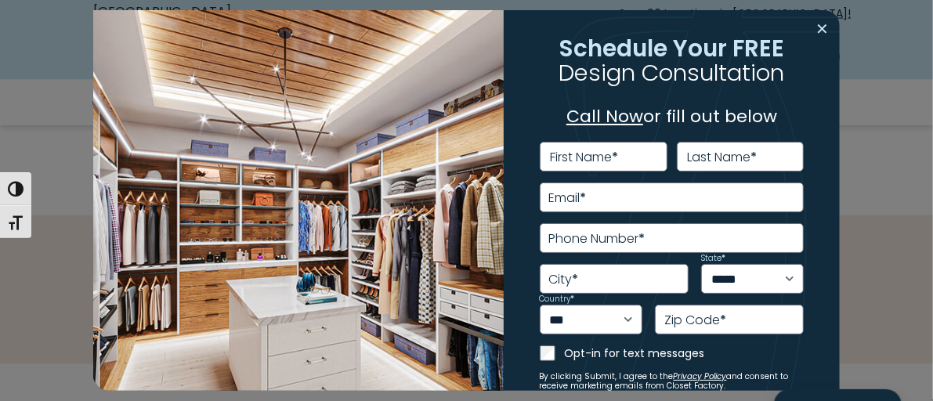 The image size is (933, 401). What do you see at coordinates (605, 116) in the screenshot?
I see `a: Call Now` at bounding box center [605, 116].